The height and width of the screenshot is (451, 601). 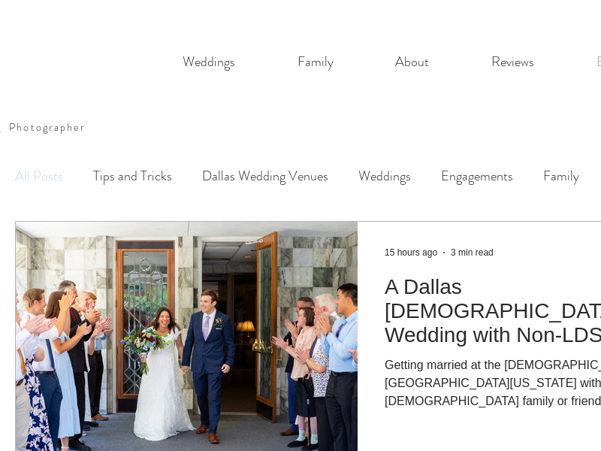 What do you see at coordinates (385, 176) in the screenshot?
I see `a: Weddings` at bounding box center [385, 176].